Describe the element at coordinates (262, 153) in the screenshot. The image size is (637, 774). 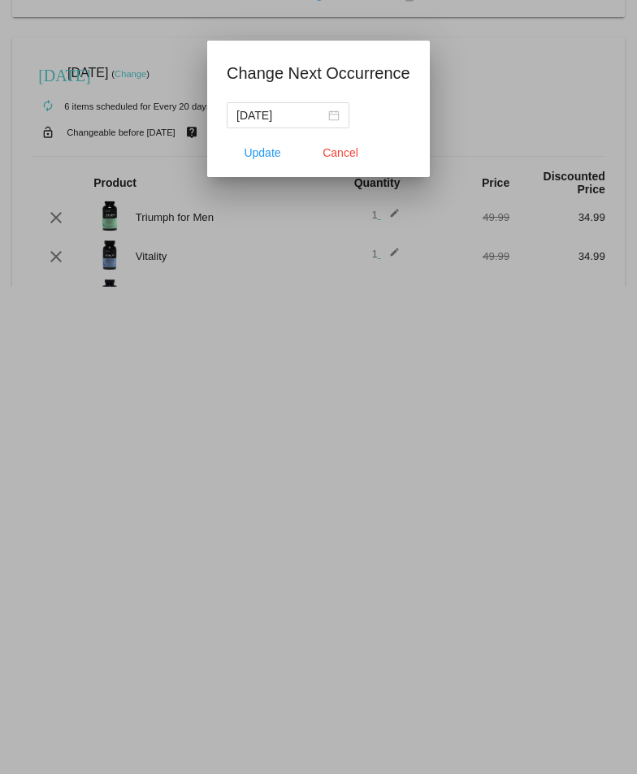
I see `span: Update` at that location.